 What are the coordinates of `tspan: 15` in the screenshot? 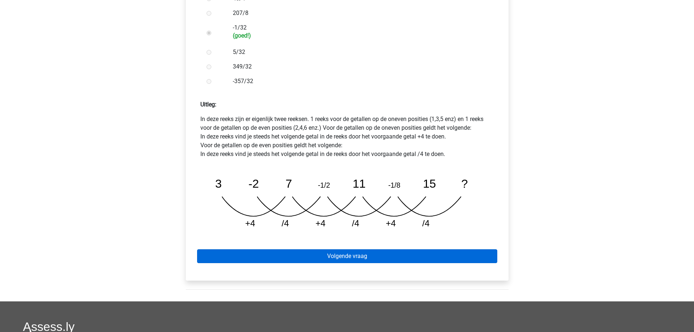 It's located at (430, 184).